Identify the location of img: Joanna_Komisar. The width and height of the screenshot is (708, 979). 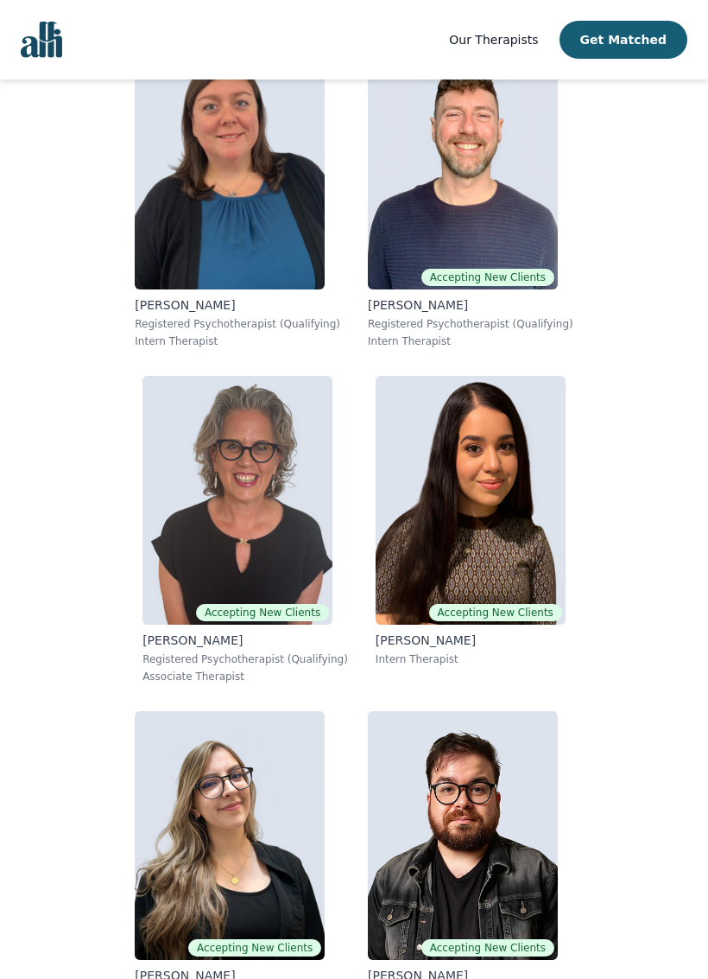
(230, 835).